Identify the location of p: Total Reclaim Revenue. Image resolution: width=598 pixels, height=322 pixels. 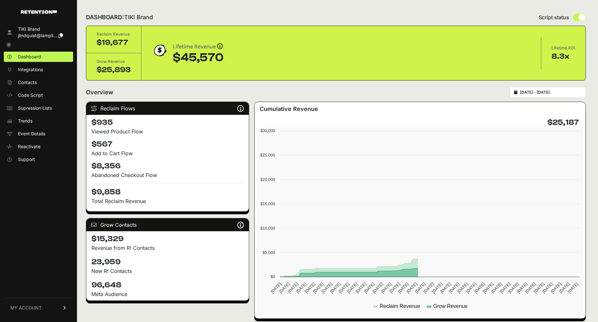
(168, 201).